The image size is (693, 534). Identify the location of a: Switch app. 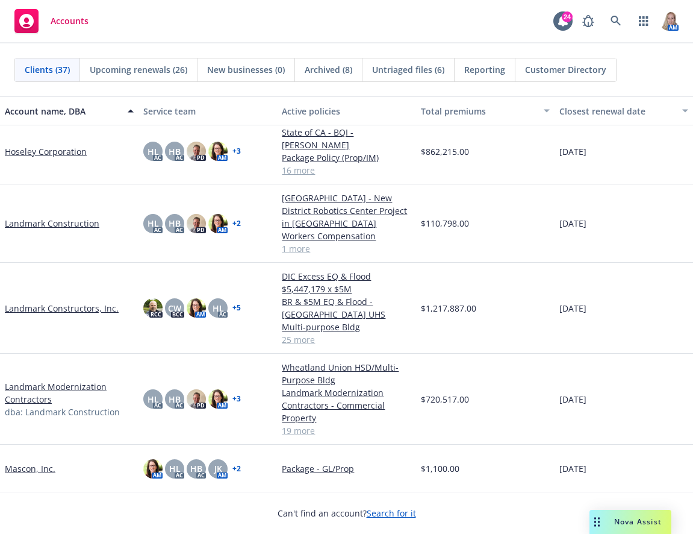
(644, 21).